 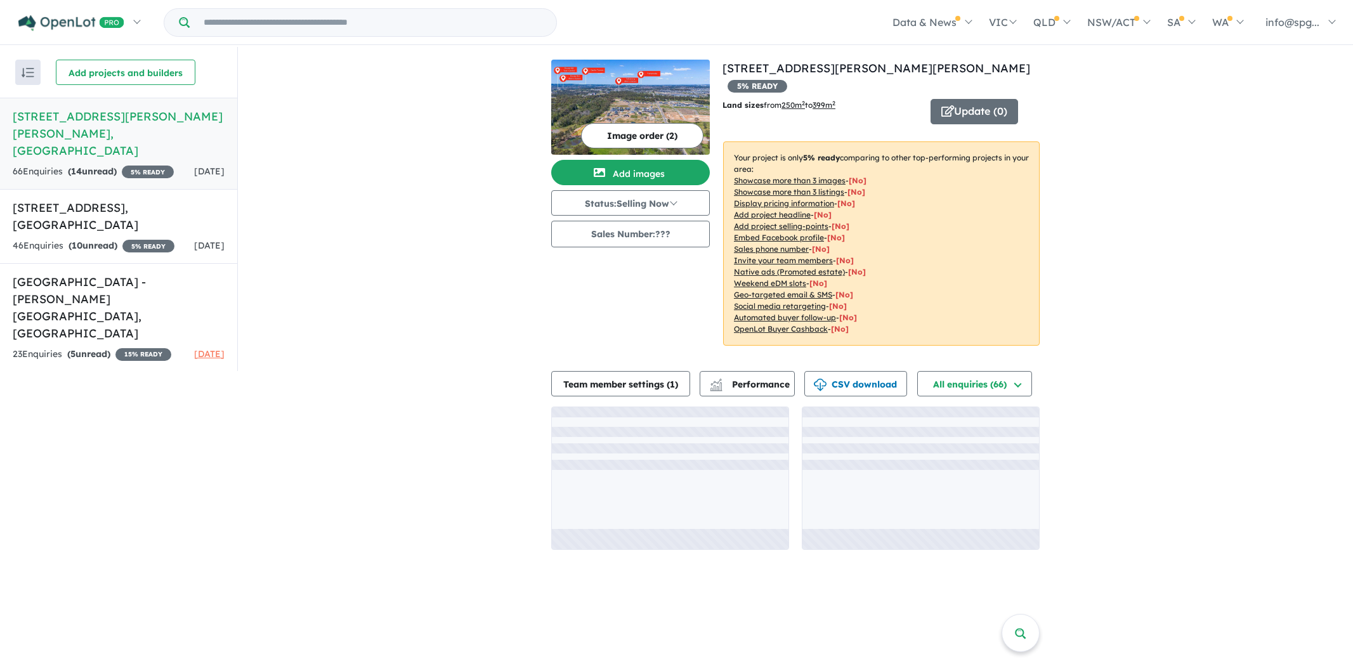 I want to click on u: Sales phone number, so click(x=771, y=249).